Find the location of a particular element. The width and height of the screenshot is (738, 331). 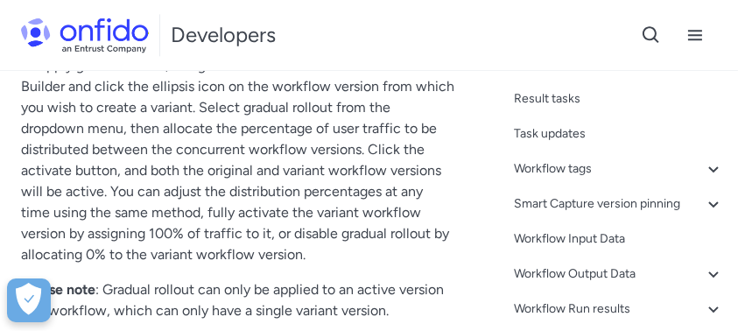

a: Workflow Run results is located at coordinates (619, 309).